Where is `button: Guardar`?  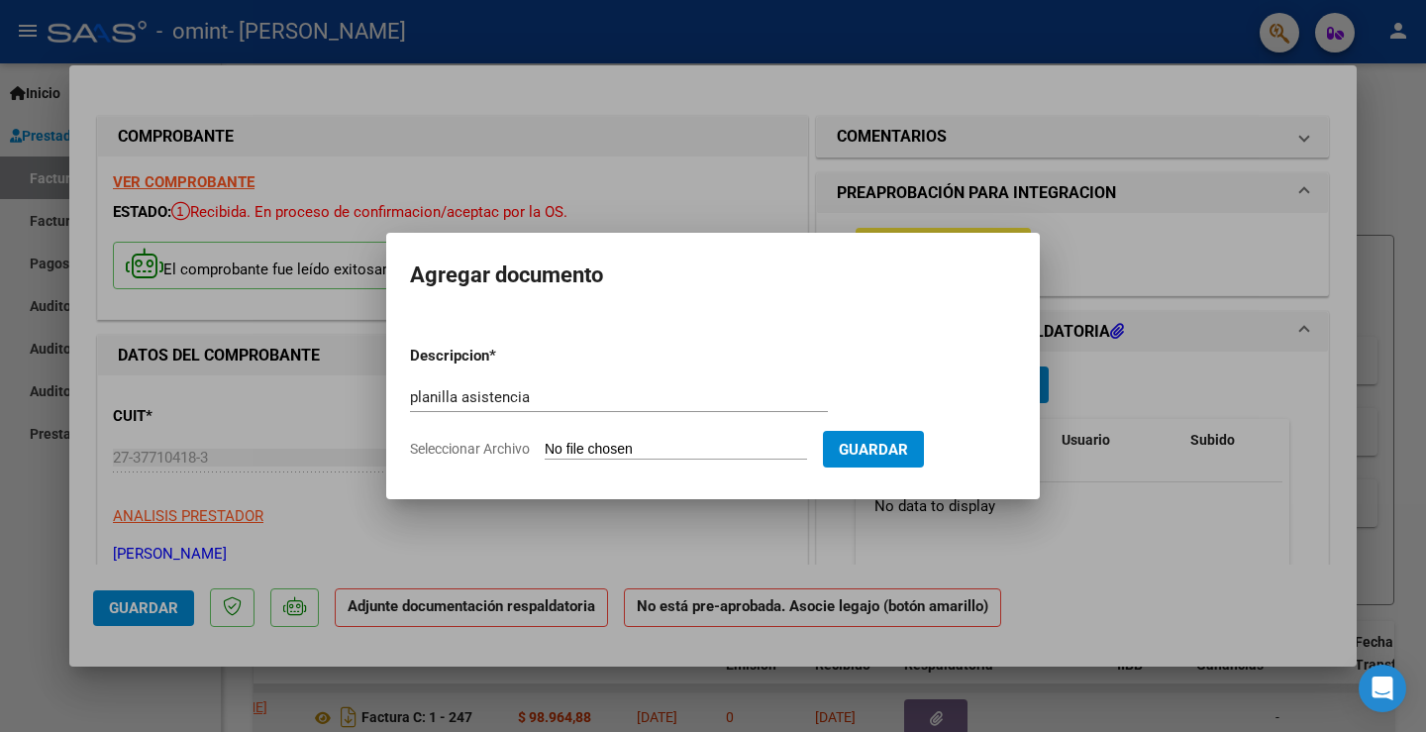
button: Guardar is located at coordinates (874, 449).